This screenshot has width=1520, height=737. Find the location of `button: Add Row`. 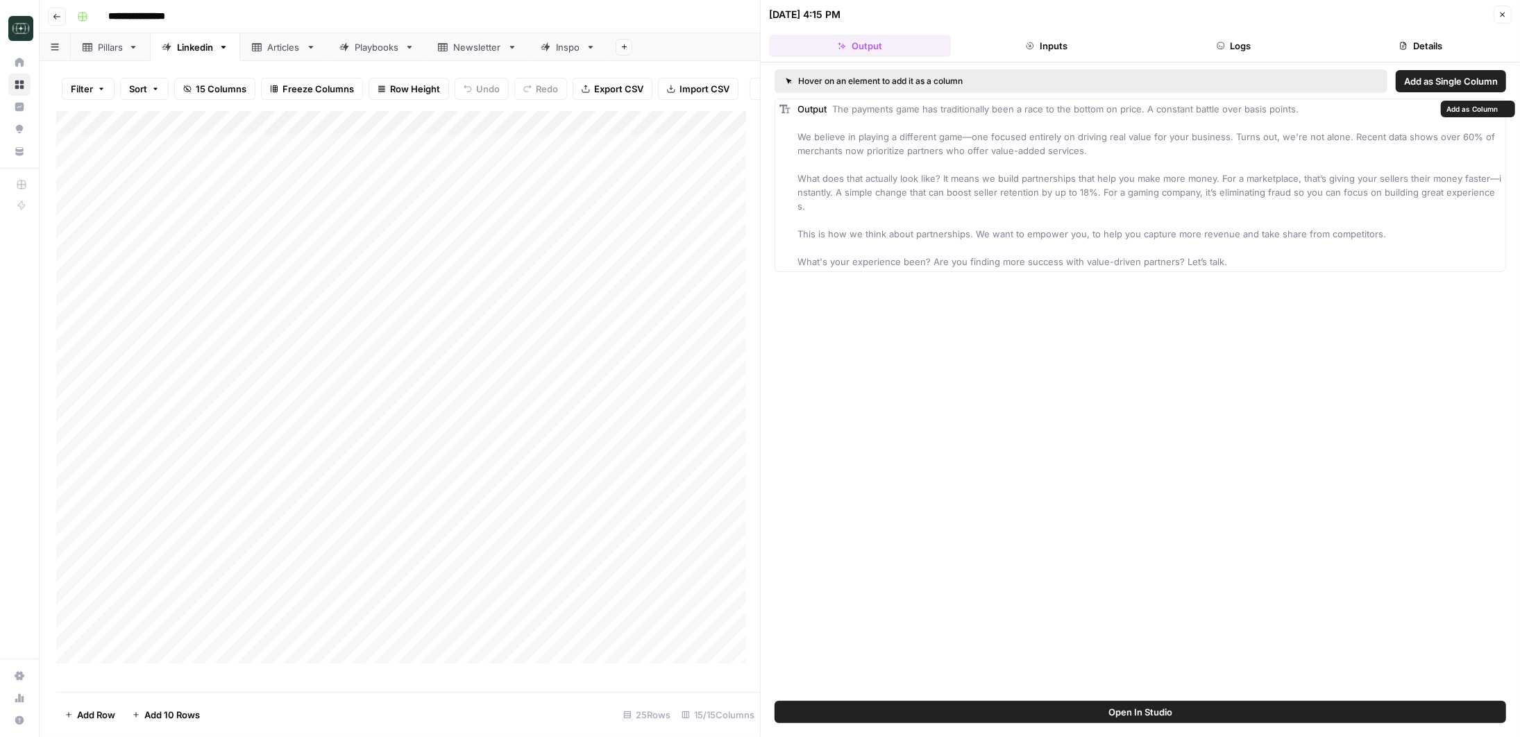

button: Add Row is located at coordinates (90, 715).